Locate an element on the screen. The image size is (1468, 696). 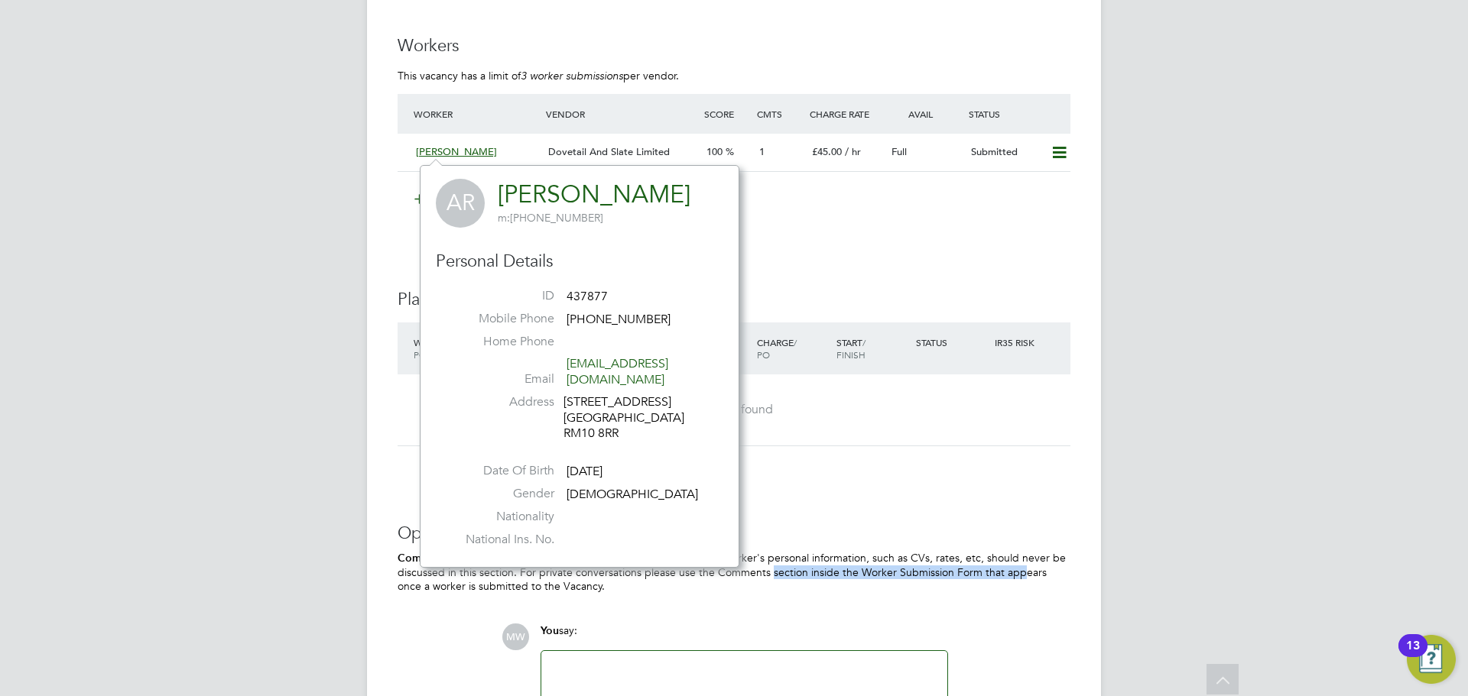
label: ID is located at coordinates (501, 296).